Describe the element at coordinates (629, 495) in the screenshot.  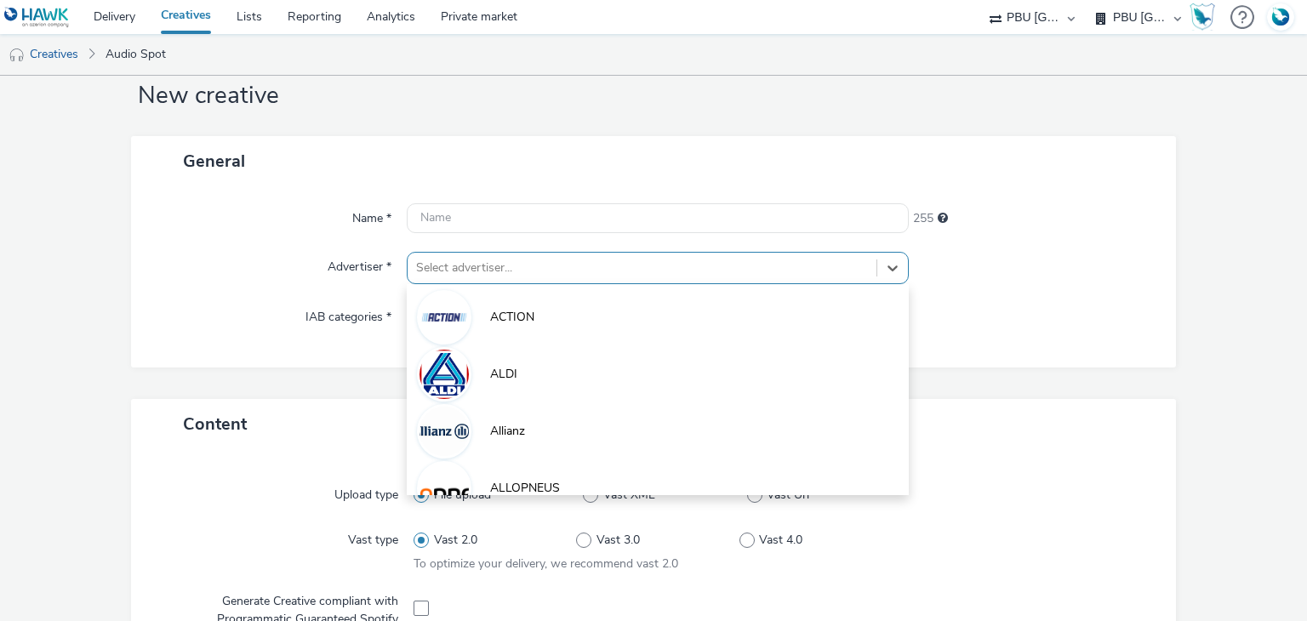
I see `span: Vast XML` at that location.